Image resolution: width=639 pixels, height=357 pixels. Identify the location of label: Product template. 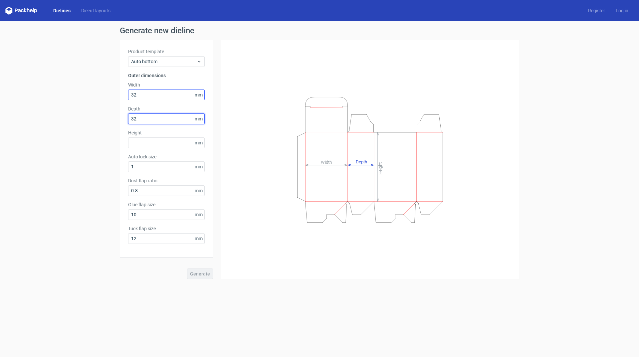
(166, 52).